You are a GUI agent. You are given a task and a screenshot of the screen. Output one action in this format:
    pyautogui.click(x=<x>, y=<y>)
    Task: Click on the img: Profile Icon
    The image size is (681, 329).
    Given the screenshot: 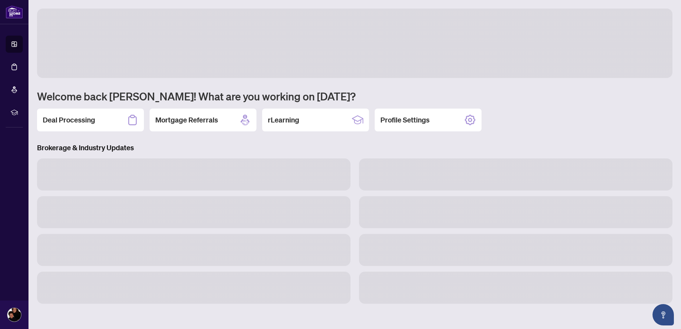 What is the action you would take?
    pyautogui.click(x=14, y=315)
    